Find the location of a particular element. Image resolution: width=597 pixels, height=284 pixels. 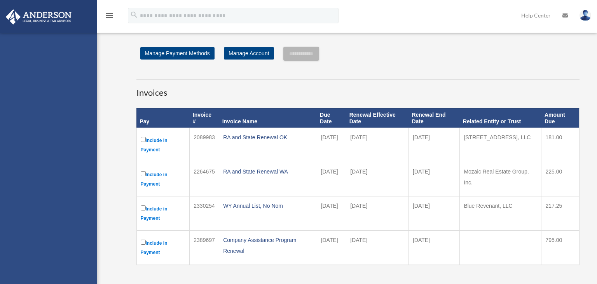

td: 2330254 is located at coordinates (204, 213).